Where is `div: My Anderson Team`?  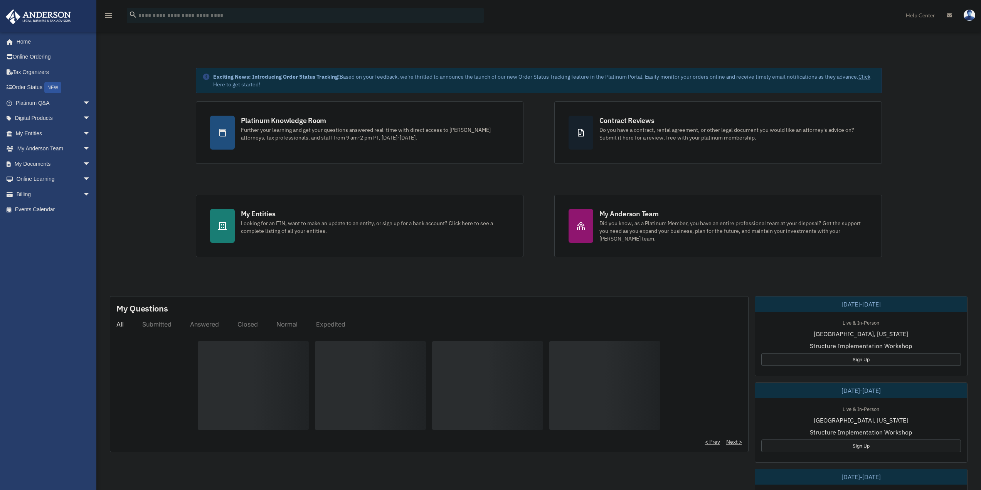 div: My Anderson Team is located at coordinates (629, 213).